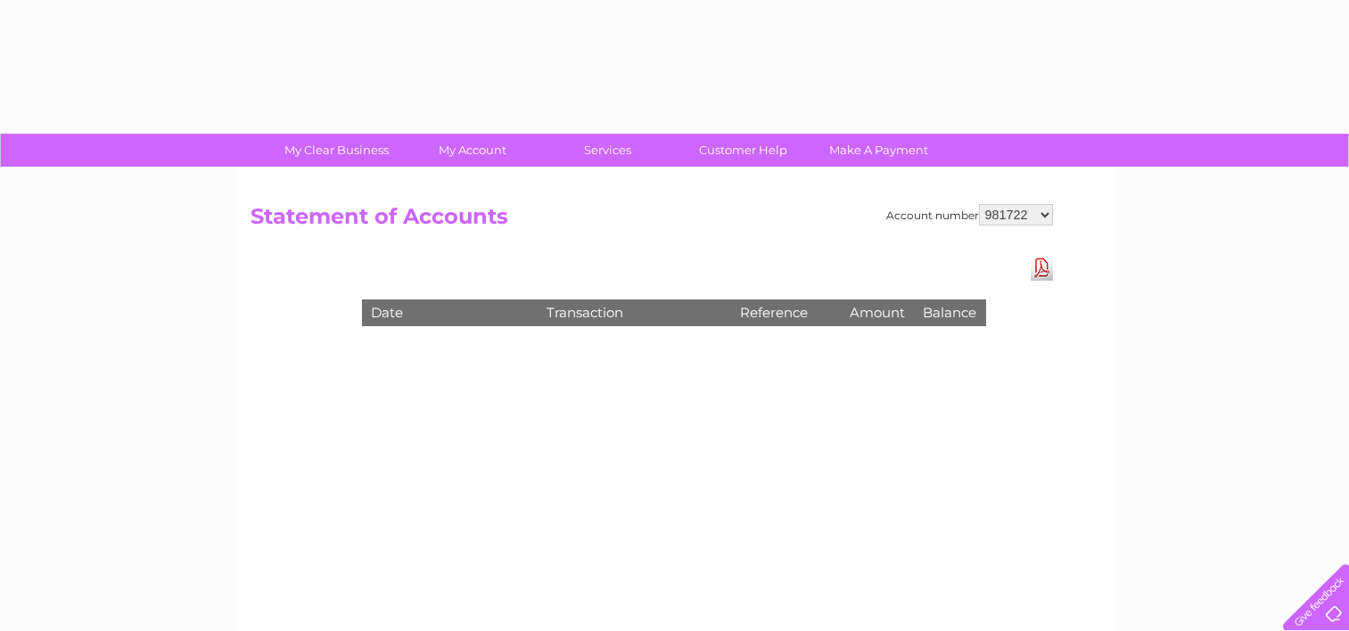  Describe the element at coordinates (336, 150) in the screenshot. I see `a: My Clear Business` at that location.